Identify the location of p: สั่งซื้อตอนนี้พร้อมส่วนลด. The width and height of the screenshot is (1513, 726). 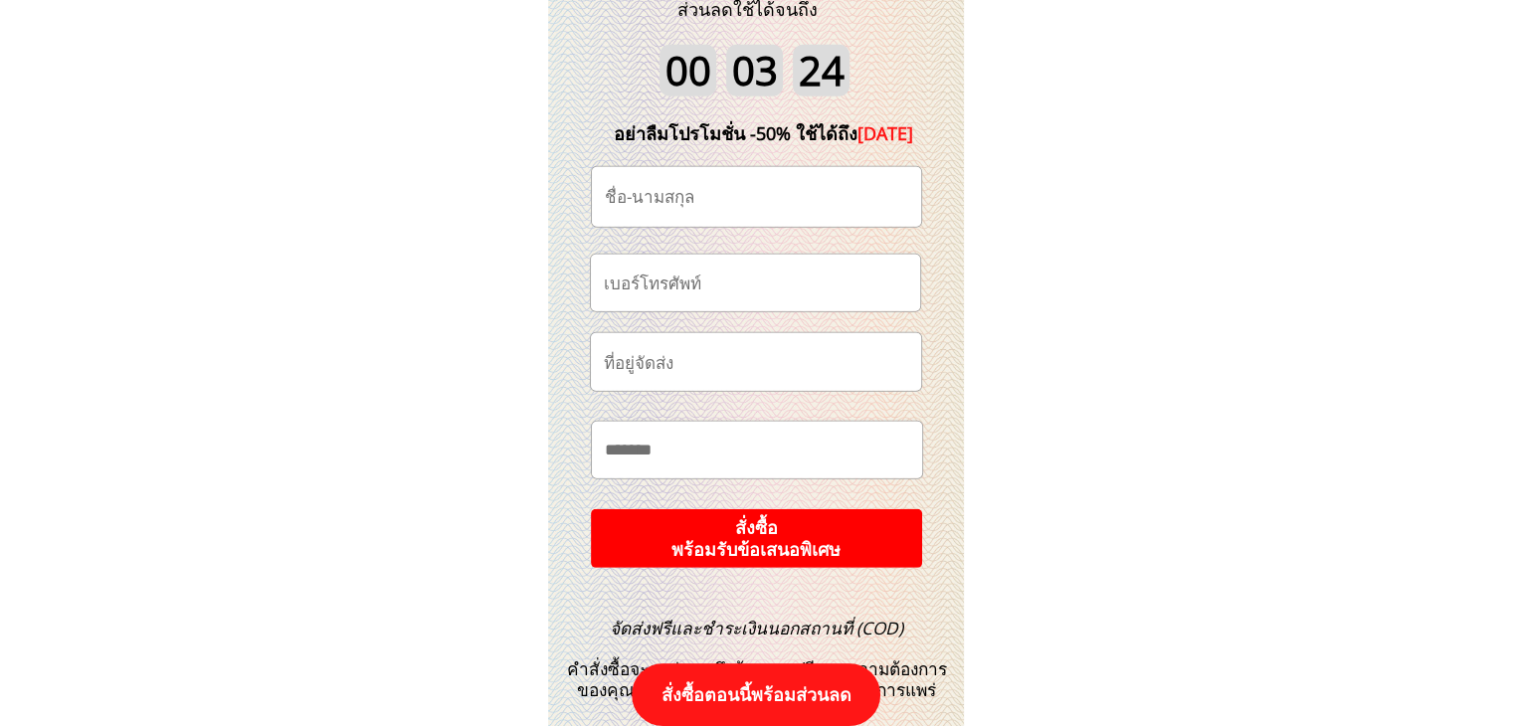
(756, 694).